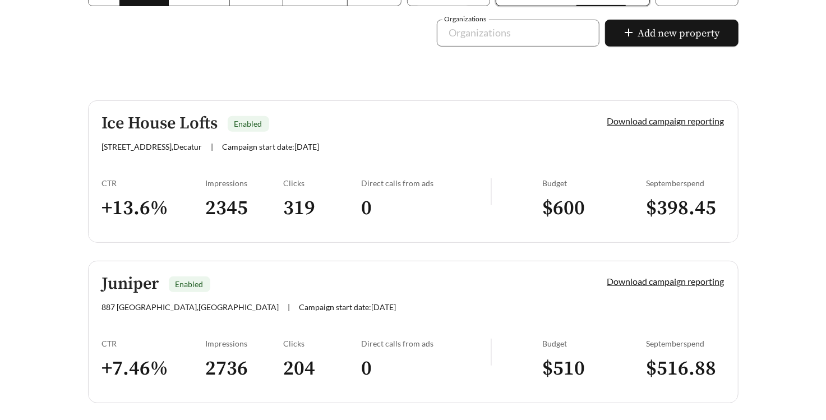 The image size is (826, 420). What do you see at coordinates (594, 208) in the screenshot?
I see `h3: $ 600` at bounding box center [594, 208].